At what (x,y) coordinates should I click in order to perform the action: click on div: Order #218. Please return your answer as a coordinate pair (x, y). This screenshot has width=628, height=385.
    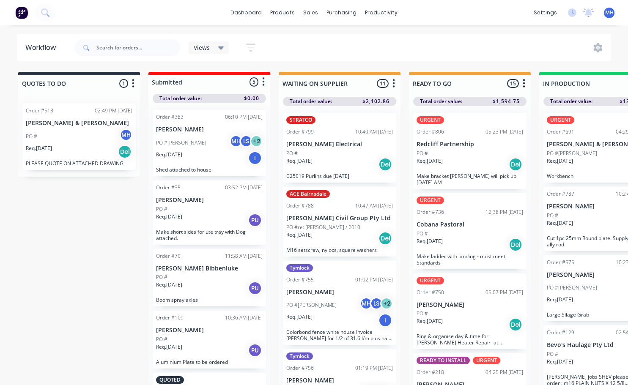
    Looking at the image, I should click on (430, 373).